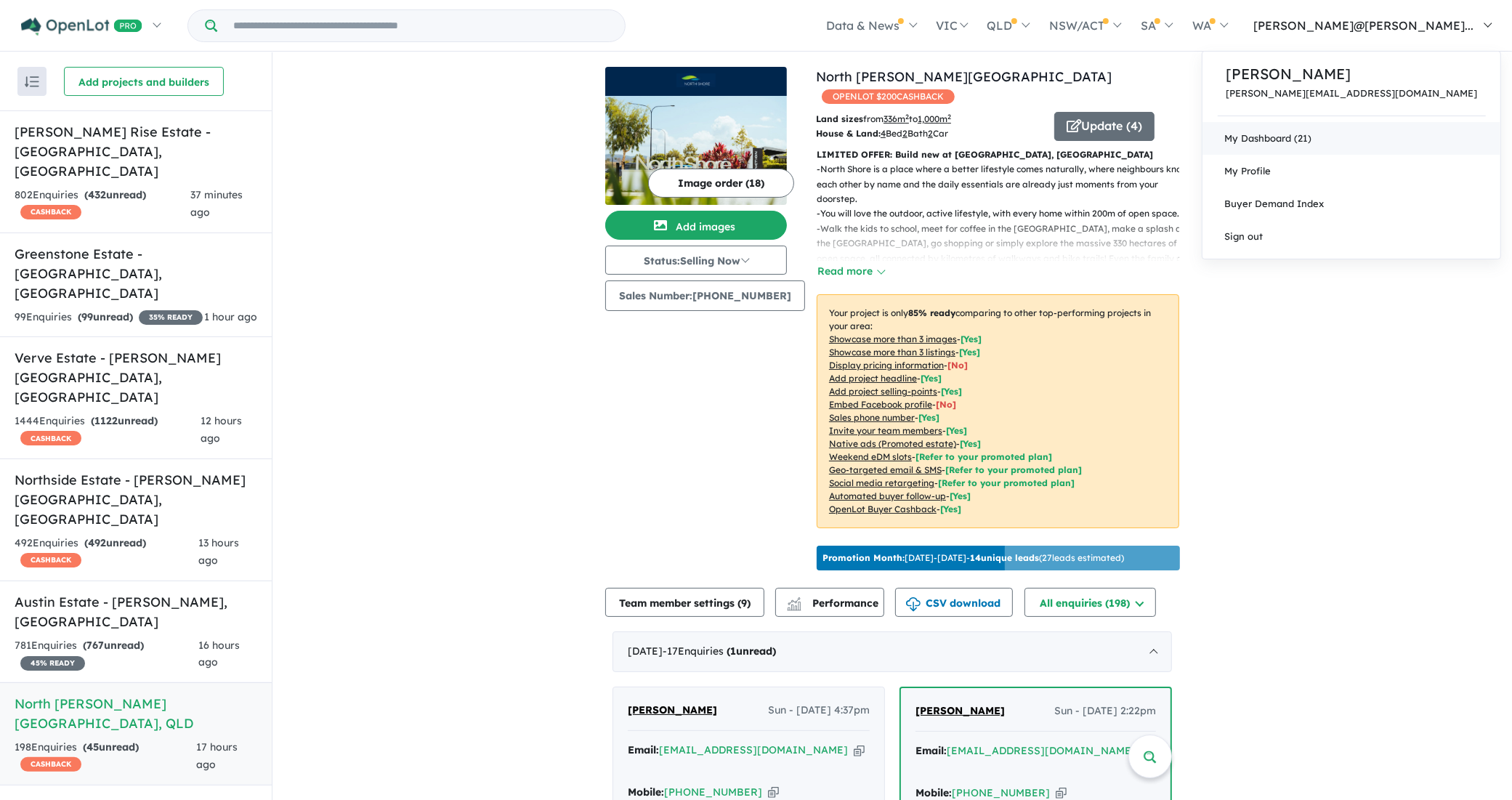 This screenshot has height=800, width=1512. Describe the element at coordinates (887, 496) in the screenshot. I see `u: Automated buyer follow-up` at that location.